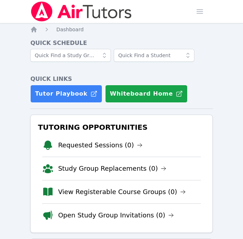 Image resolution: width=243 pixels, height=239 pixels. Describe the element at coordinates (121, 43) in the screenshot. I see `h4: Quick Schedule` at that location.